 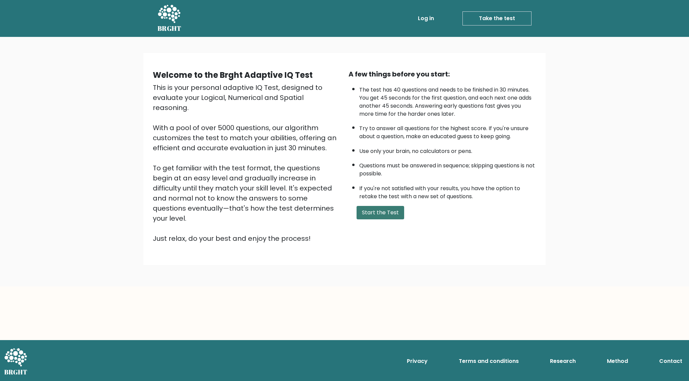 What do you see at coordinates (233, 75) in the screenshot?
I see `b: Welcome to the Brght Adaptive IQ Test` at bounding box center [233, 75].